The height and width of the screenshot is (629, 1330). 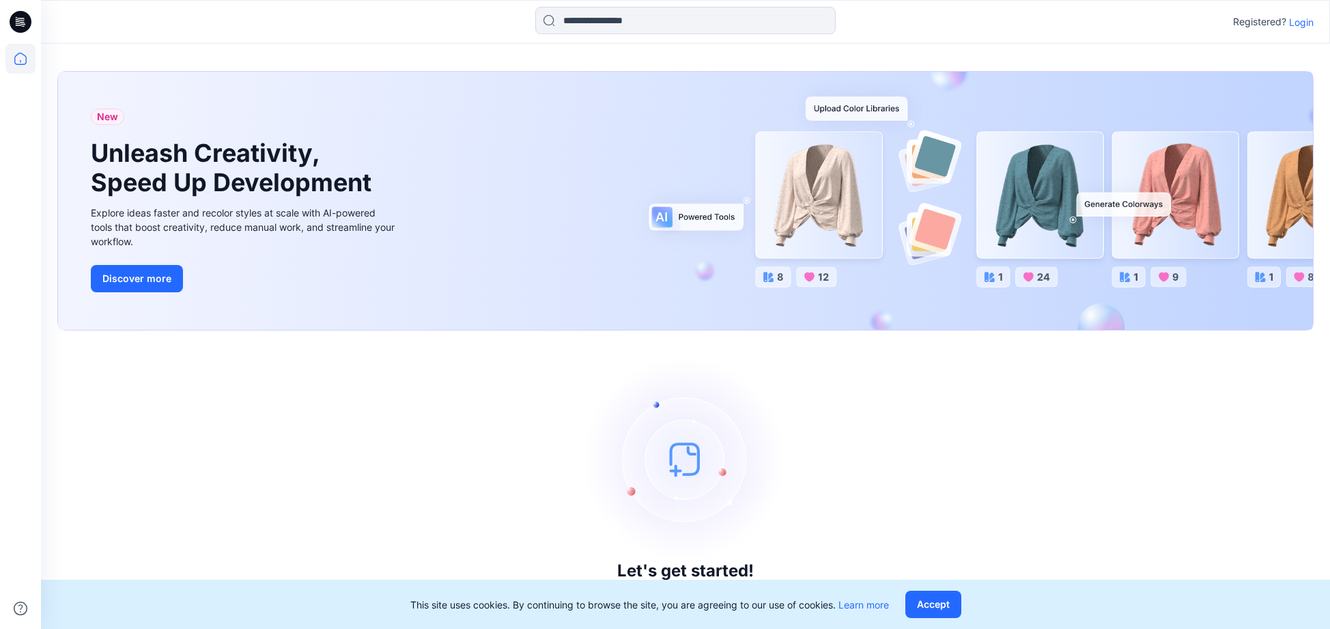 I want to click on a: Discover more, so click(x=244, y=279).